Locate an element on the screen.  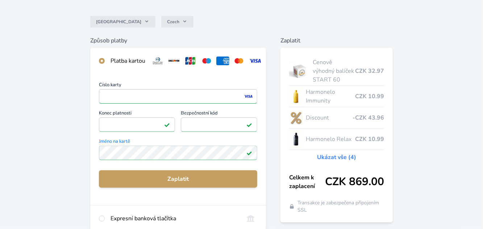
img: jcb.svg is located at coordinates (190, 61).